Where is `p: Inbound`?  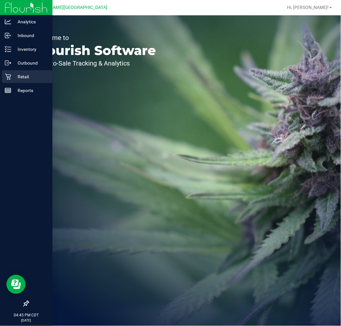 p: Inbound is located at coordinates (30, 36).